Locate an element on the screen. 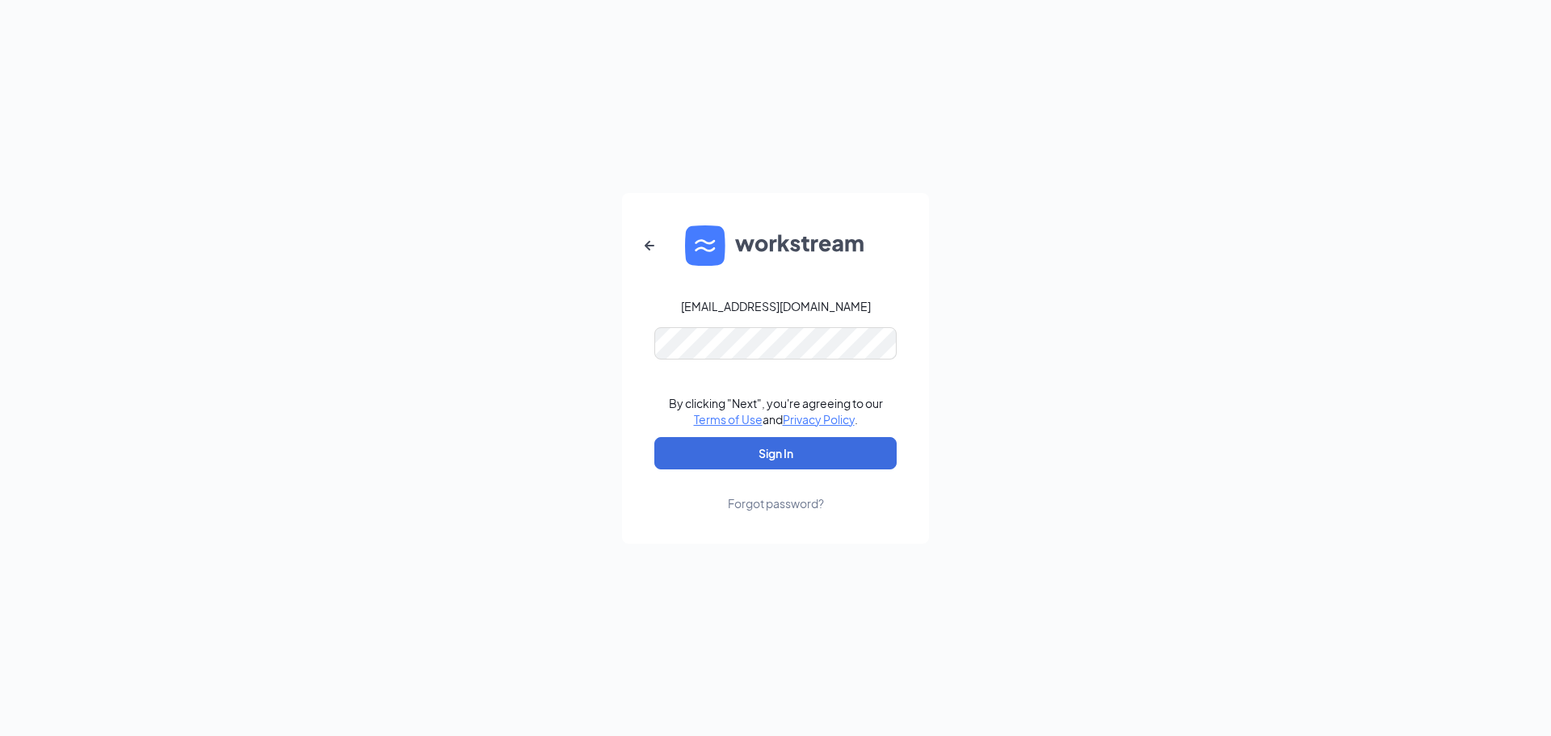  a: Privacy Policy is located at coordinates (818, 419).